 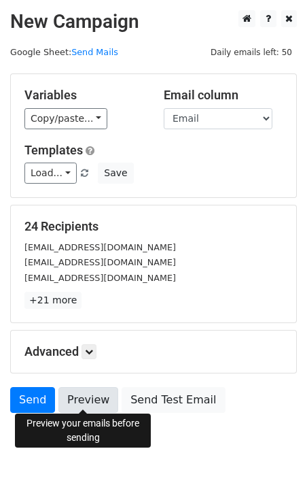 I want to click on small: Google Sheet:, so click(x=64, y=52).